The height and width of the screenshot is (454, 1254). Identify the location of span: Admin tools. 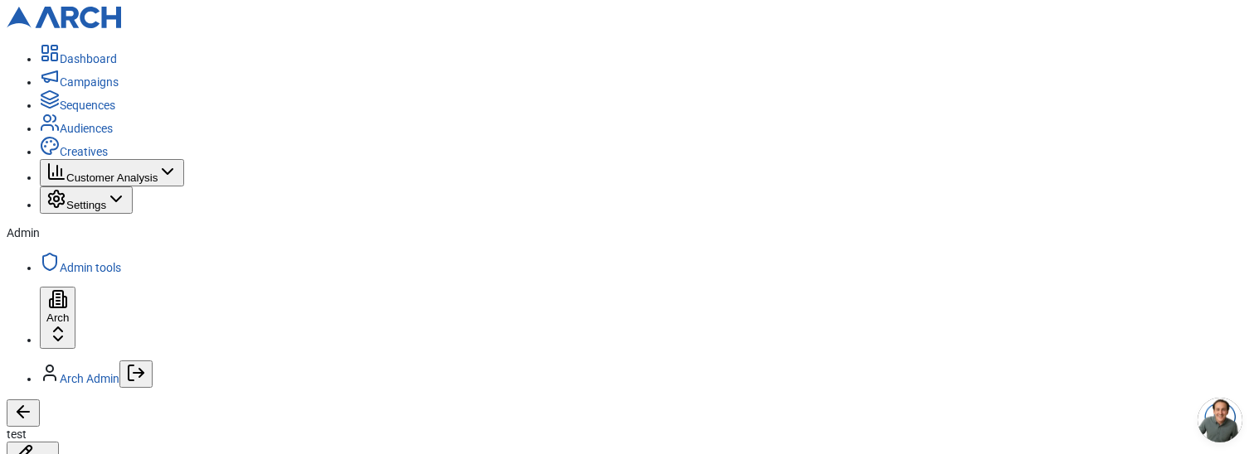
(90, 268).